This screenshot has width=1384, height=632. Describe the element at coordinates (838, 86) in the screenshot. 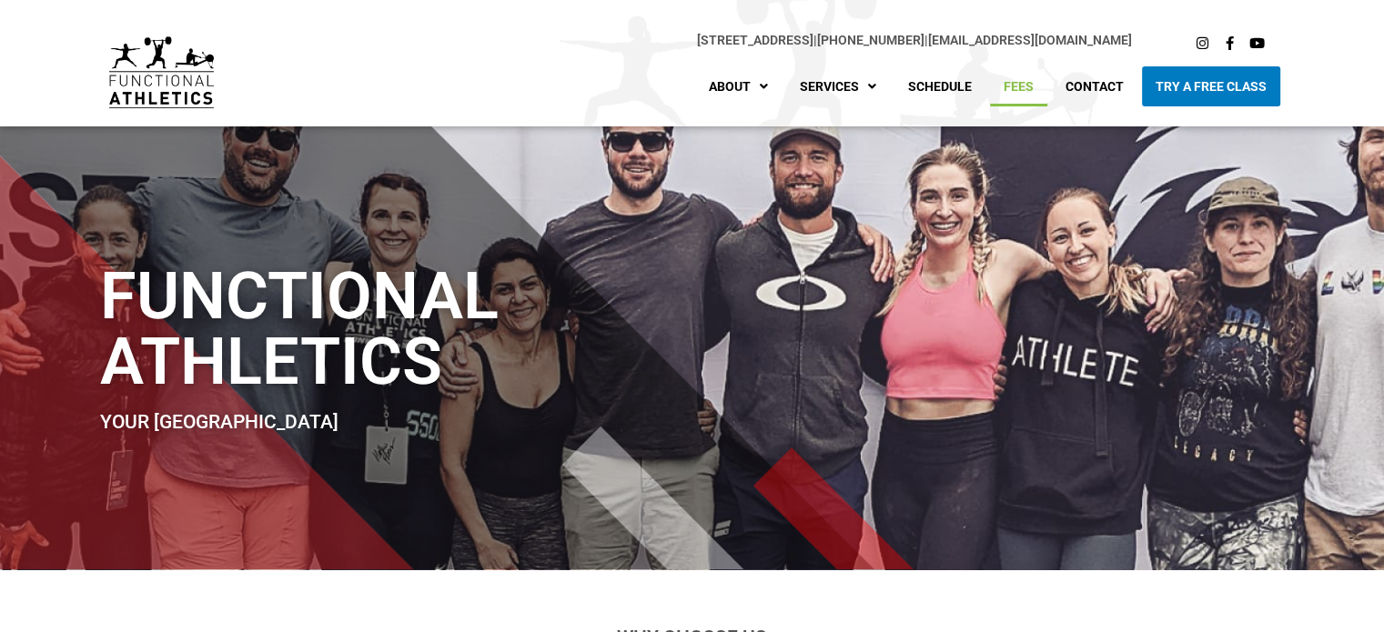

I see `div: Services` at that location.